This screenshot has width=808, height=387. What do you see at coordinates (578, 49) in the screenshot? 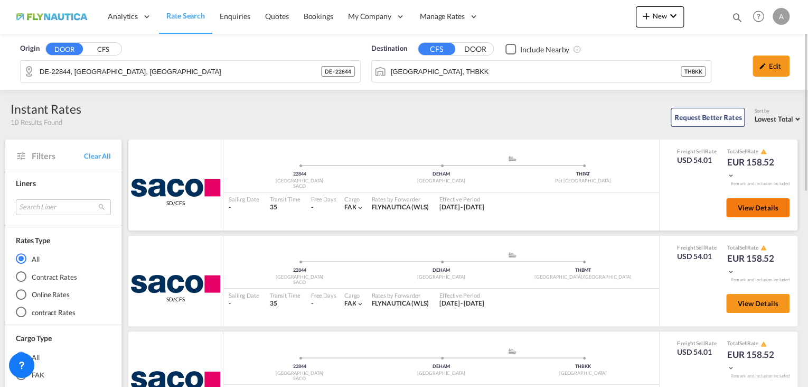
I see `md-icon: Unchecked: Ignores neighbouring ports when fetching rates.Checked : Includes neighbouring ports w...` at bounding box center [578, 49].